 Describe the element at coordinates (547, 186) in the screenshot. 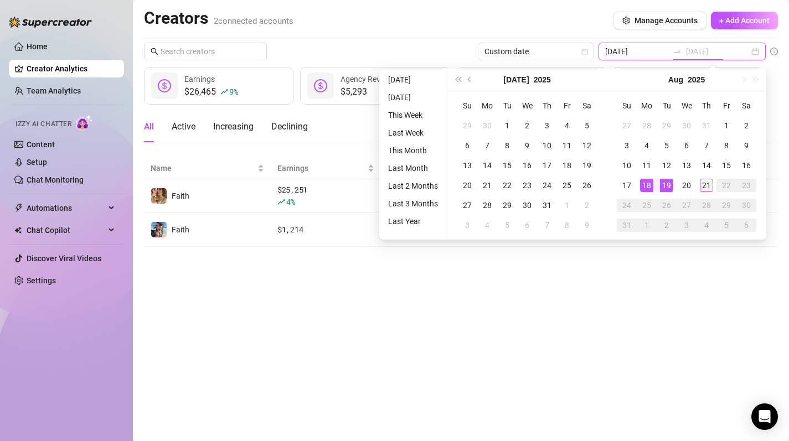

I see `td: 2025-07-24` at that location.